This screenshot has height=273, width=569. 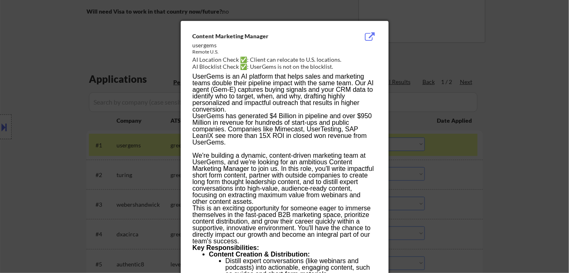 What do you see at coordinates (264, 45) in the screenshot?
I see `div: usergems` at bounding box center [264, 45].